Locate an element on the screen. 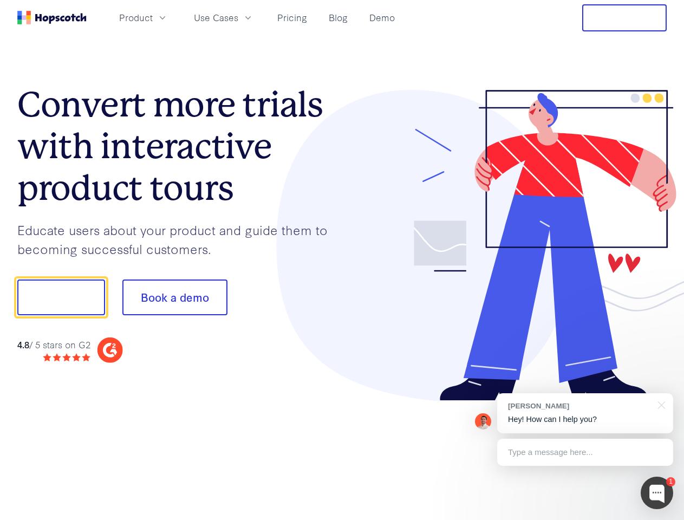  span: Product is located at coordinates (136, 17).